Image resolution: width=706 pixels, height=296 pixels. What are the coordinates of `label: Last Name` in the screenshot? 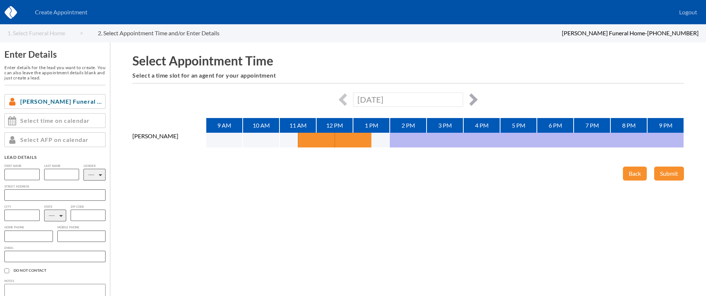 It's located at (62, 166).